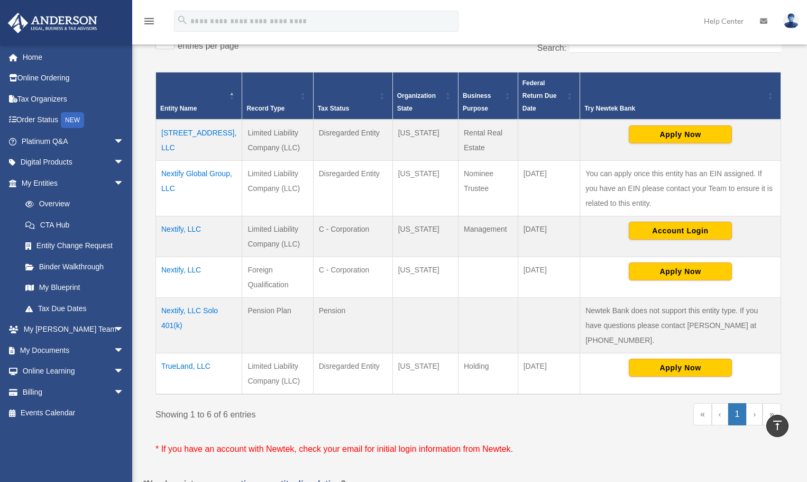  What do you see at coordinates (52, 23) in the screenshot?
I see `img: Anderson Advisors Platinum Portal` at bounding box center [52, 23].